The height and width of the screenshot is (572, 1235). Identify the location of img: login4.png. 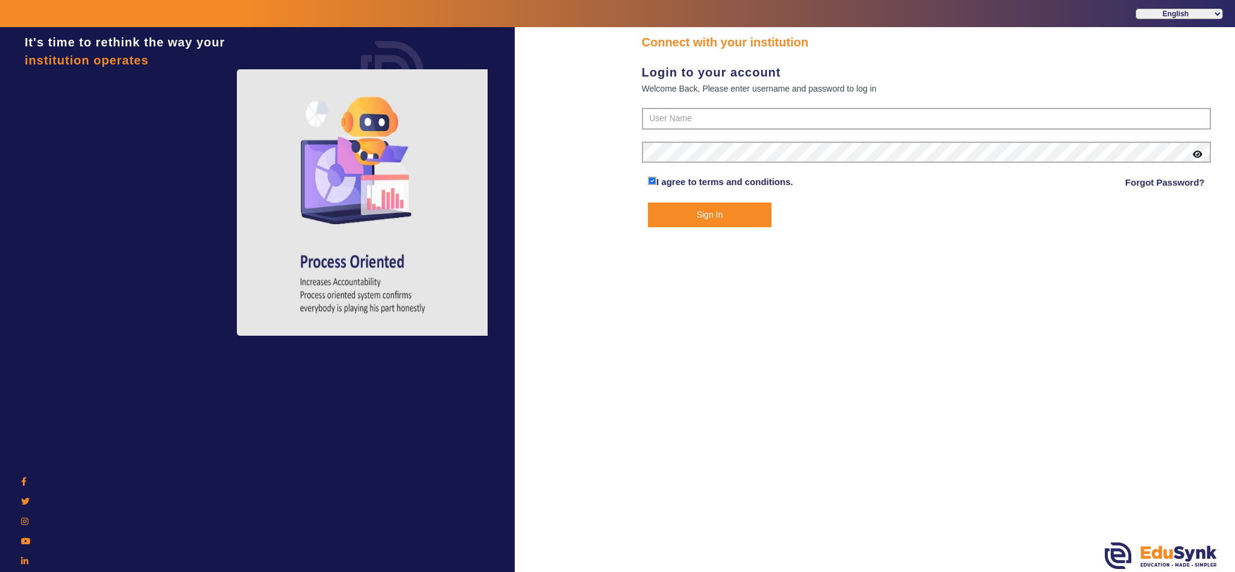
(363, 203).